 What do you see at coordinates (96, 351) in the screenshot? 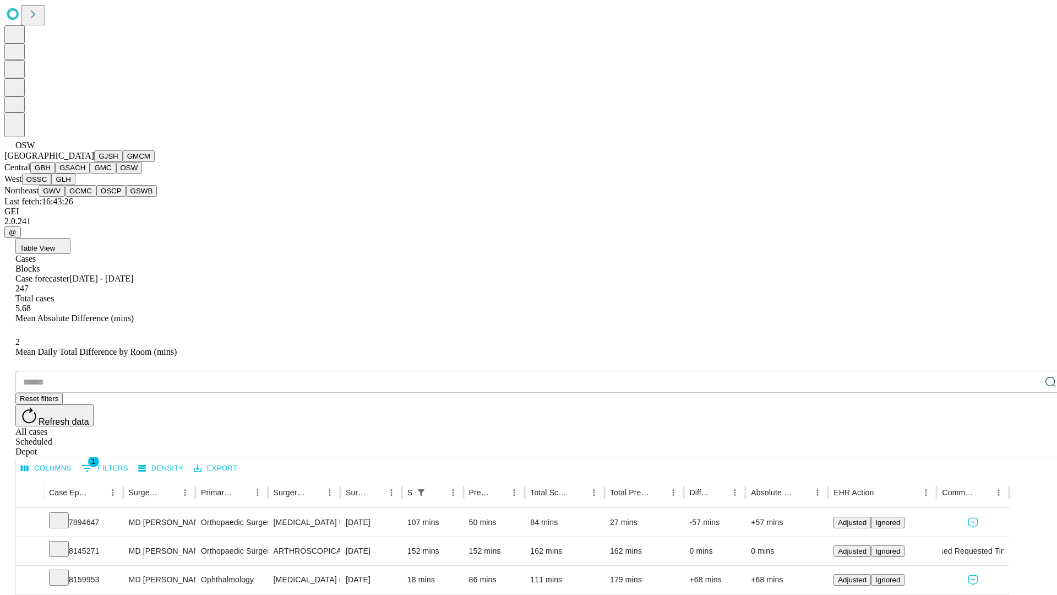
I see `span: Mean Daily Total Difference by Room (mins)` at bounding box center [96, 351].